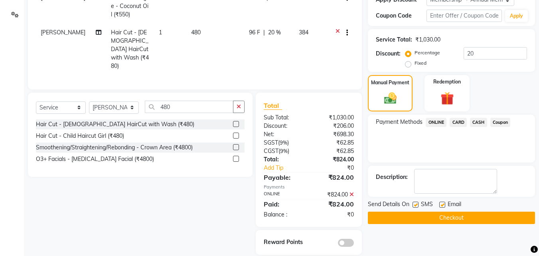 Image resolution: width=539 pixels, height=256 pixels. What do you see at coordinates (392, 177) in the screenshot?
I see `div: Description:` at bounding box center [392, 177].